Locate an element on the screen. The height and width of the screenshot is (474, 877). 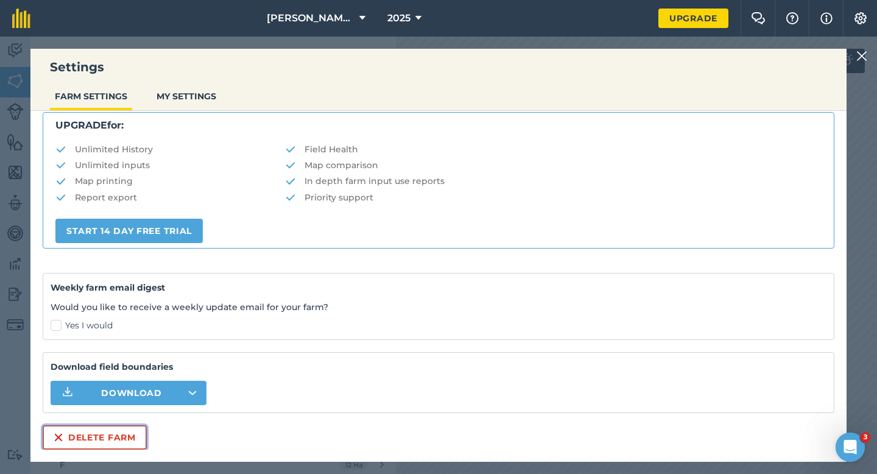
li: Unlimited inputs is located at coordinates (170, 165).